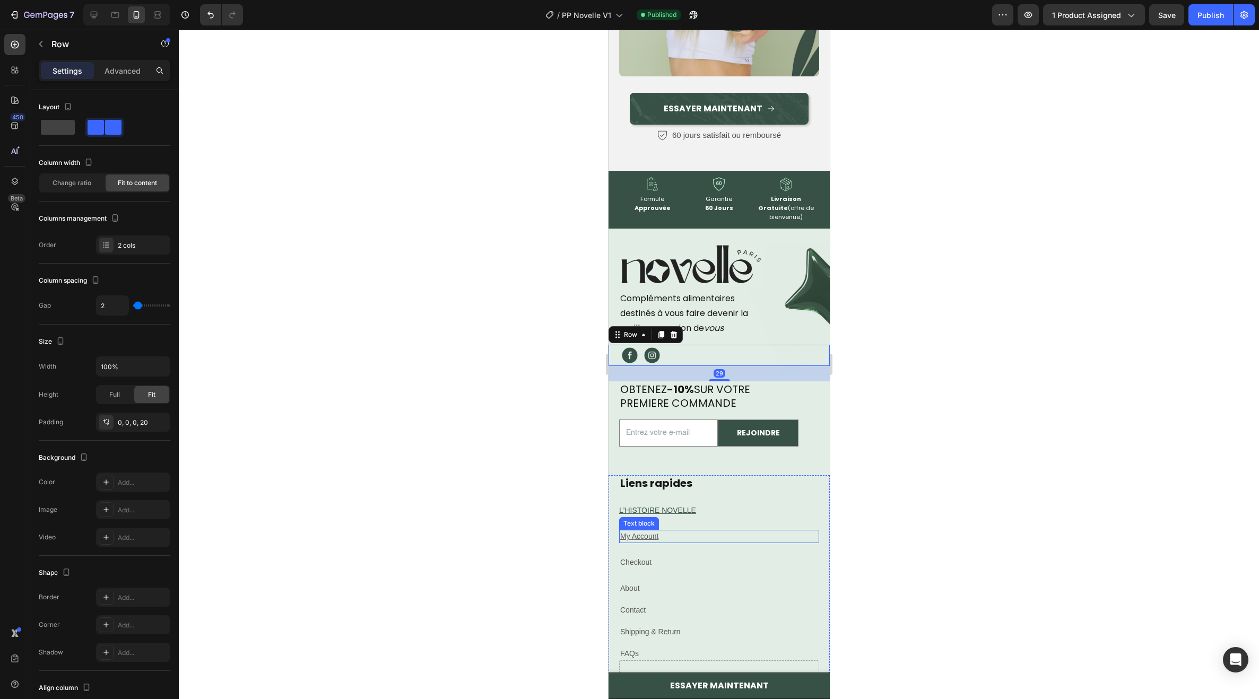  I want to click on span: Compléments alimentaires, so click(69, 269).